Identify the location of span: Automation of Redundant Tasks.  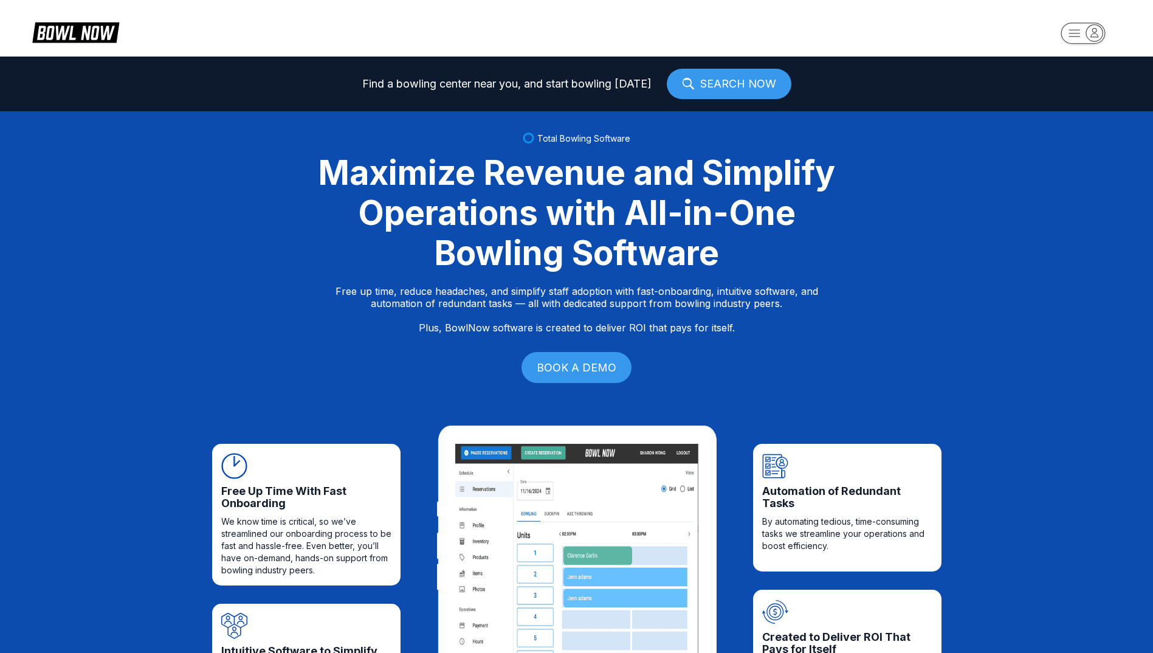
(847, 497).